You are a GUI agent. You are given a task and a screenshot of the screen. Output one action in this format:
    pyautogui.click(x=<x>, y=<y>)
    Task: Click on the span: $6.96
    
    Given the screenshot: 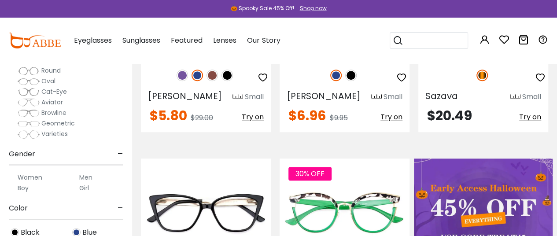 What is the action you would take?
    pyautogui.click(x=307, y=115)
    